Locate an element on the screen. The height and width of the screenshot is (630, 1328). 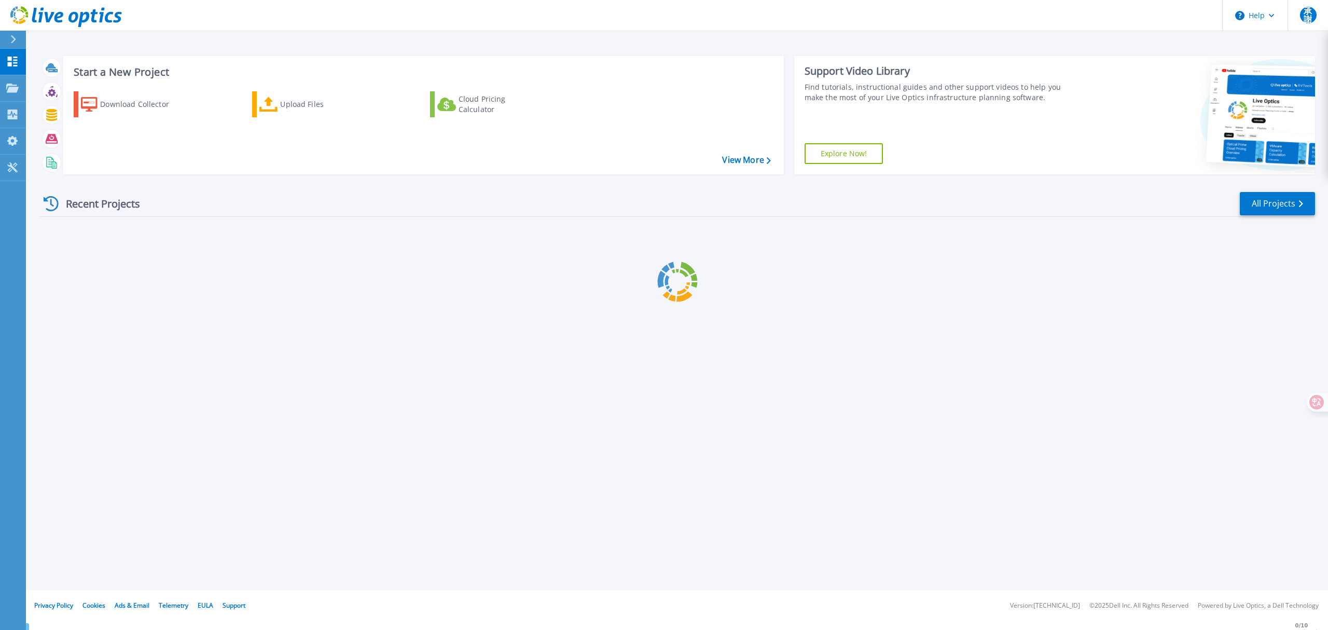
a: Privacy Policy is located at coordinates (53, 605).